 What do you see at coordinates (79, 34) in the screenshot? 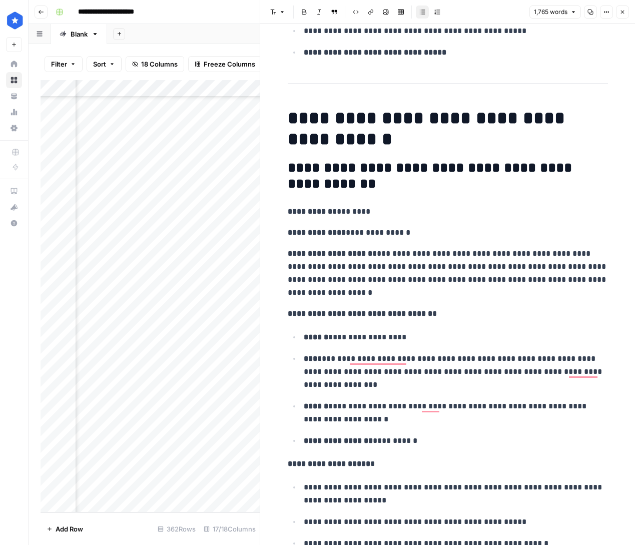
I see `a: Blank` at bounding box center [79, 34].